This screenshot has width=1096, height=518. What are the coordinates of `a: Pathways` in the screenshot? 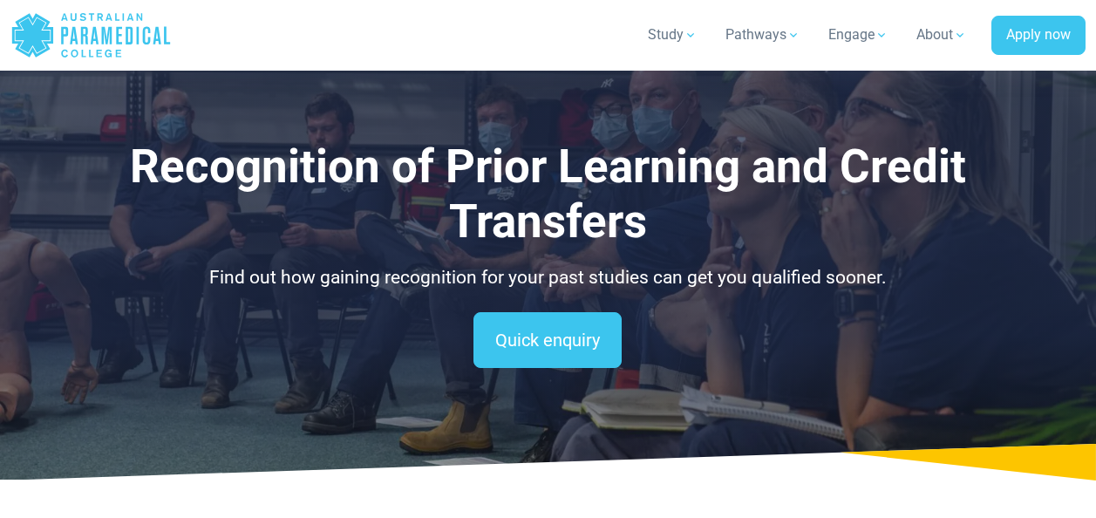 It's located at (763, 35).